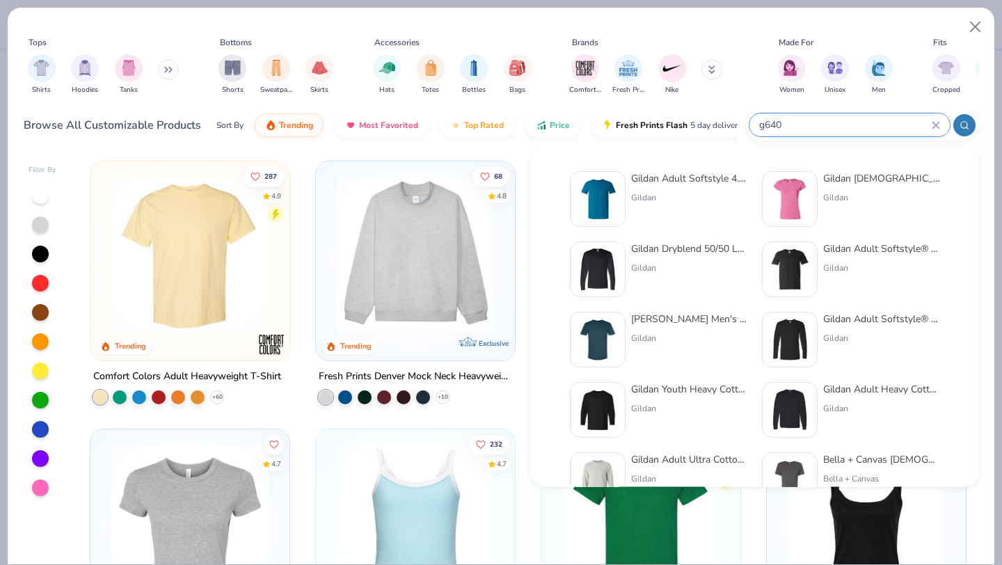 This screenshot has width=1002, height=565. Describe the element at coordinates (276, 90) in the screenshot. I see `span: Sweatpants` at that location.